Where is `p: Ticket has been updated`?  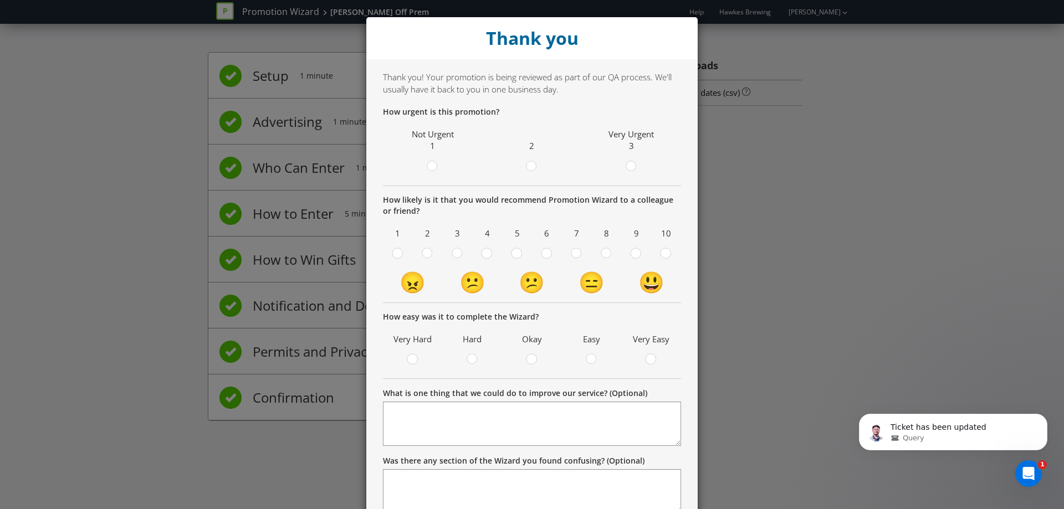 p: Ticket has been updated is located at coordinates (120, 37).